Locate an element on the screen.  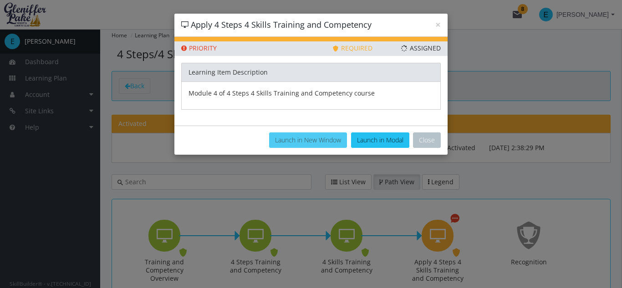
span: Apply 4 Steps 4 Skills Training and Competency is located at coordinates (281, 25).